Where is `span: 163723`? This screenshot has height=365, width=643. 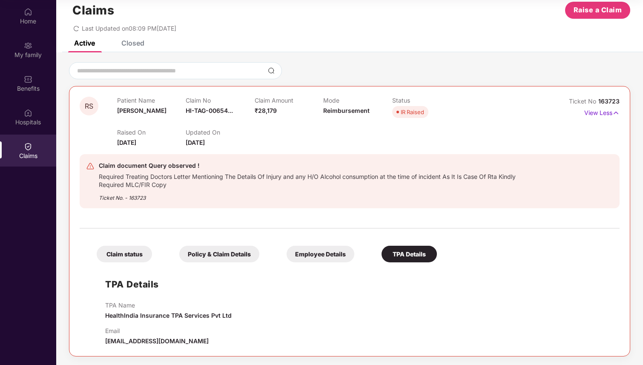
span: 163723 is located at coordinates (609, 101).